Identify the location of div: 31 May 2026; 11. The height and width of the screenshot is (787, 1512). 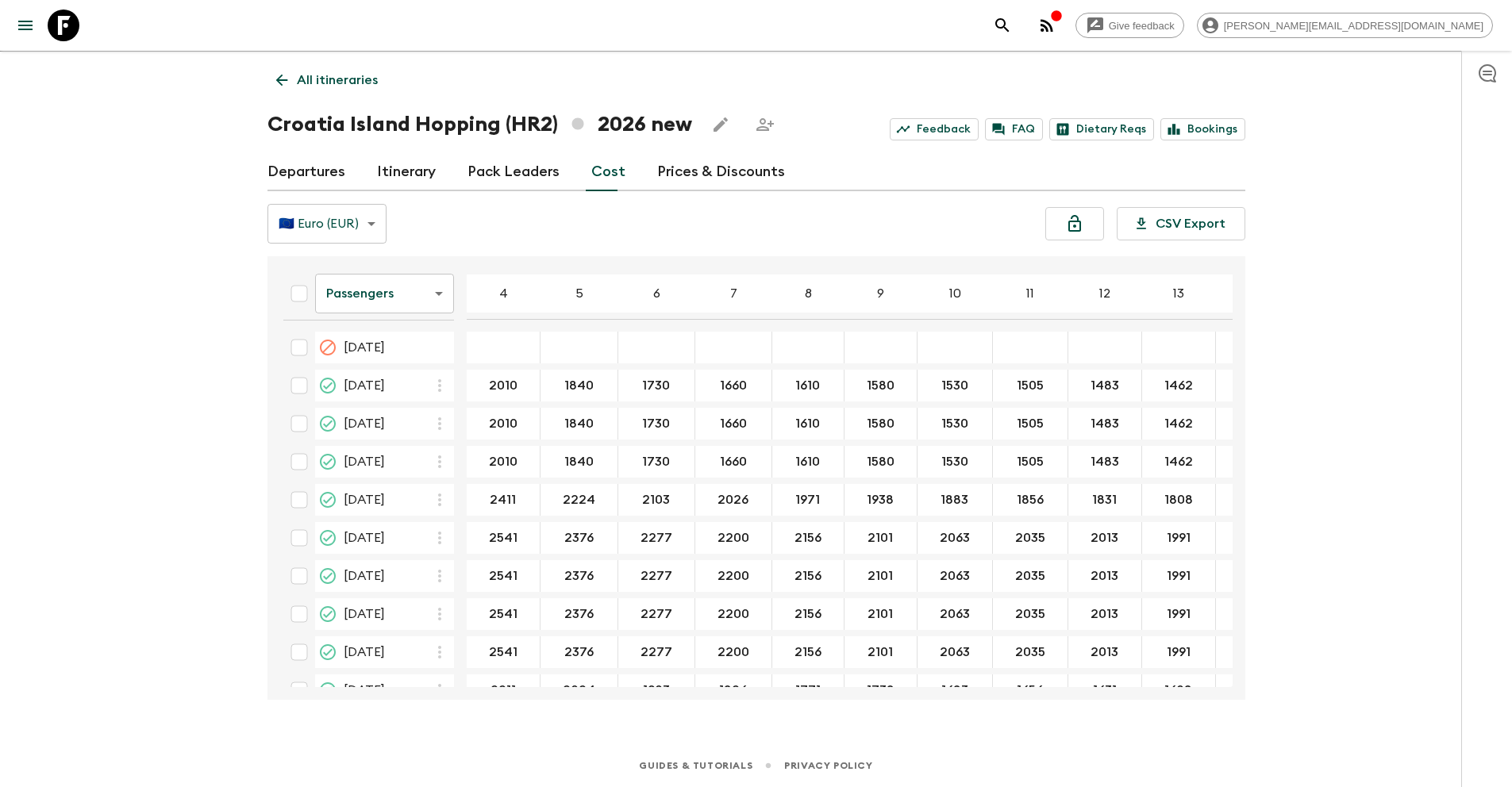
(1030, 462).